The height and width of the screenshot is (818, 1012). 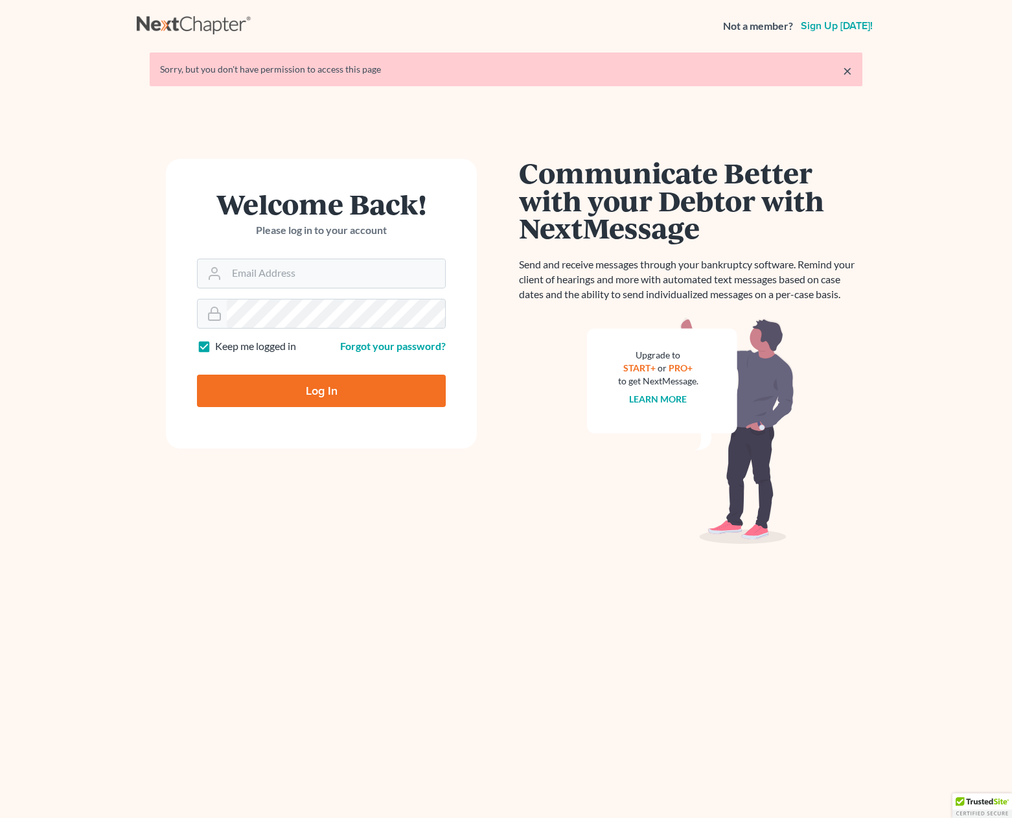 What do you see at coordinates (255, 346) in the screenshot?
I see `label: Keep me logged in` at bounding box center [255, 346].